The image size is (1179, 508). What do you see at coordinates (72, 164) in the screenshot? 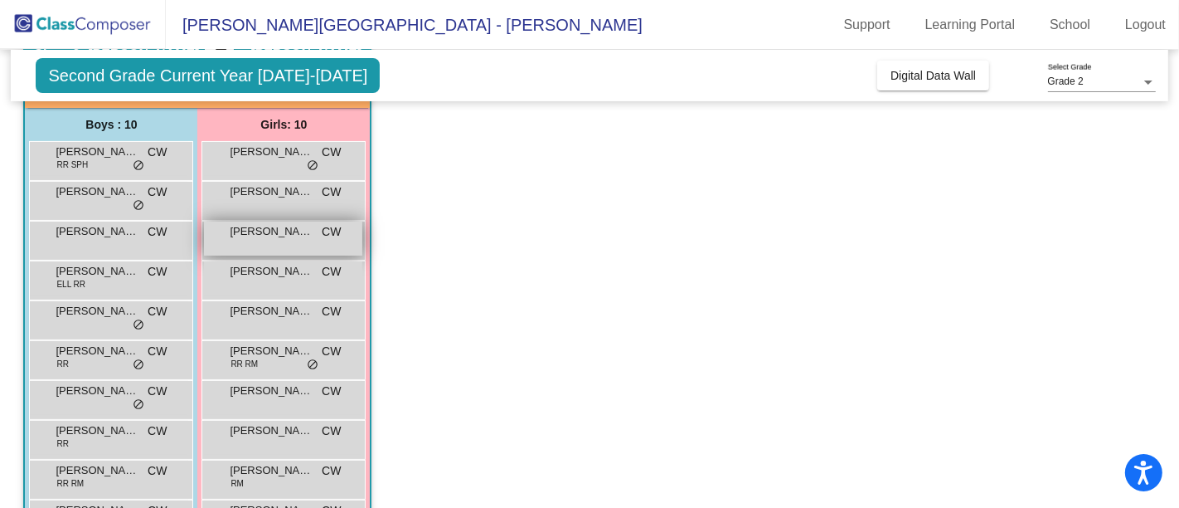
I see `span: RR SPH` at bounding box center [72, 164].